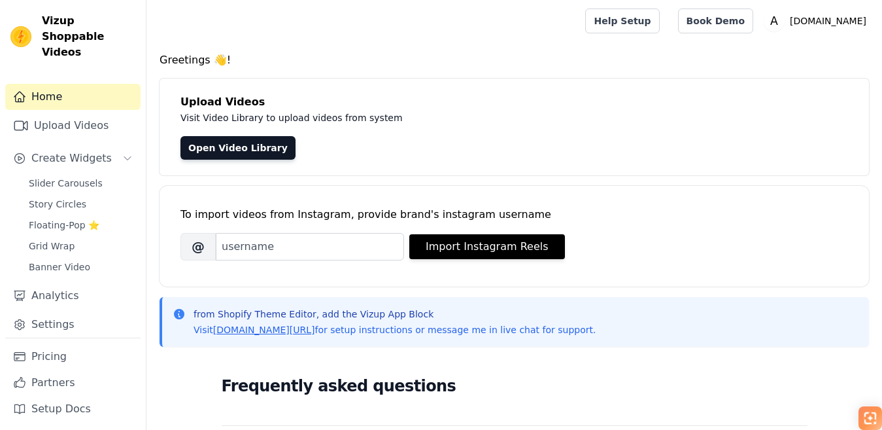 The width and height of the screenshot is (882, 430). Describe the element at coordinates (310, 247) in the screenshot. I see `input: username` at that location.